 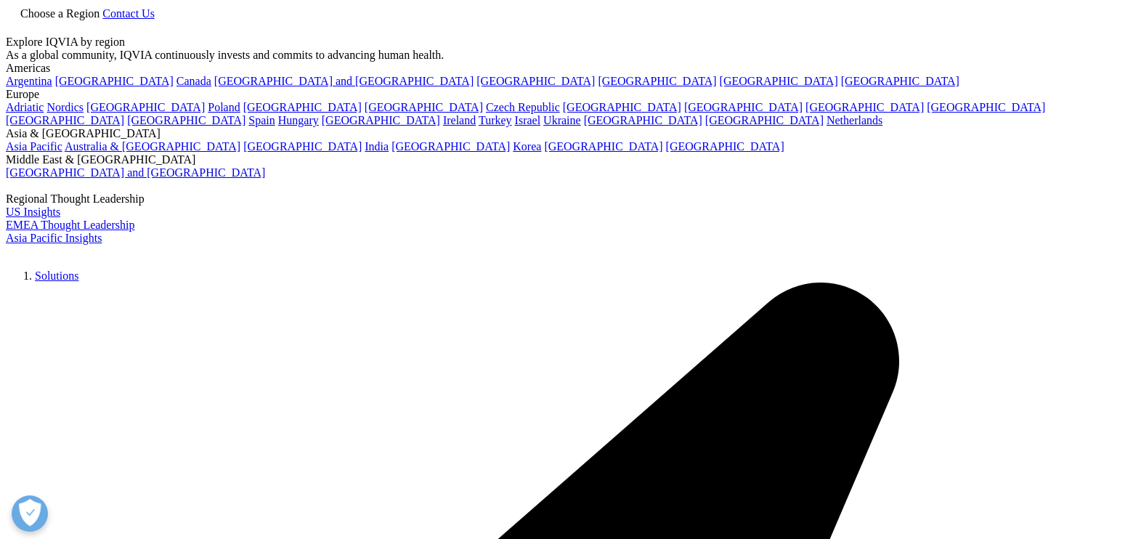 I want to click on a: Canada, so click(x=194, y=81).